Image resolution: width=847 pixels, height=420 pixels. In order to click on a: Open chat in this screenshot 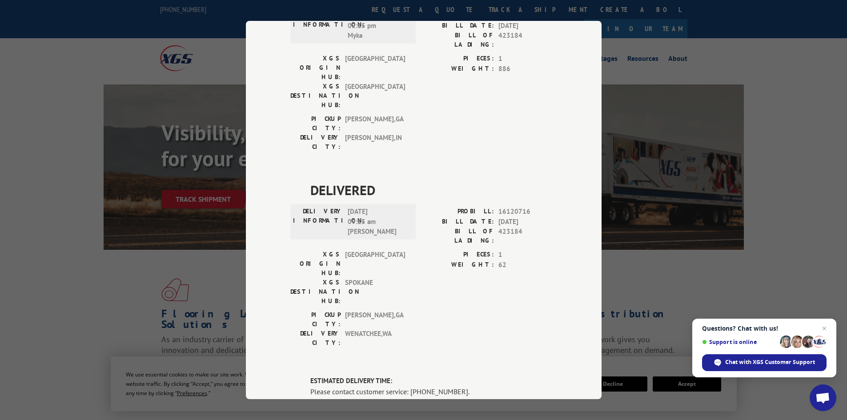, I will do `click(823, 398)`.